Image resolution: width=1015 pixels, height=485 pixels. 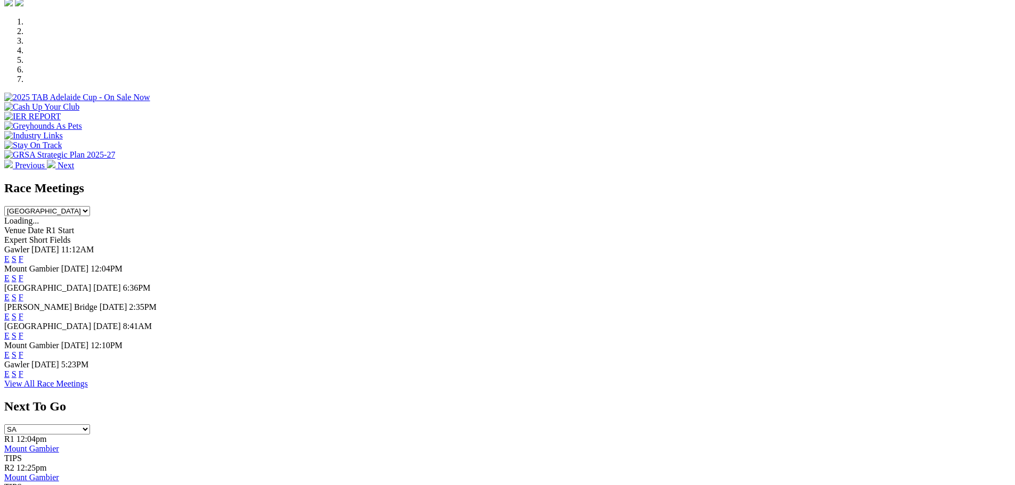 I want to click on img: Stay On Track, so click(x=33, y=145).